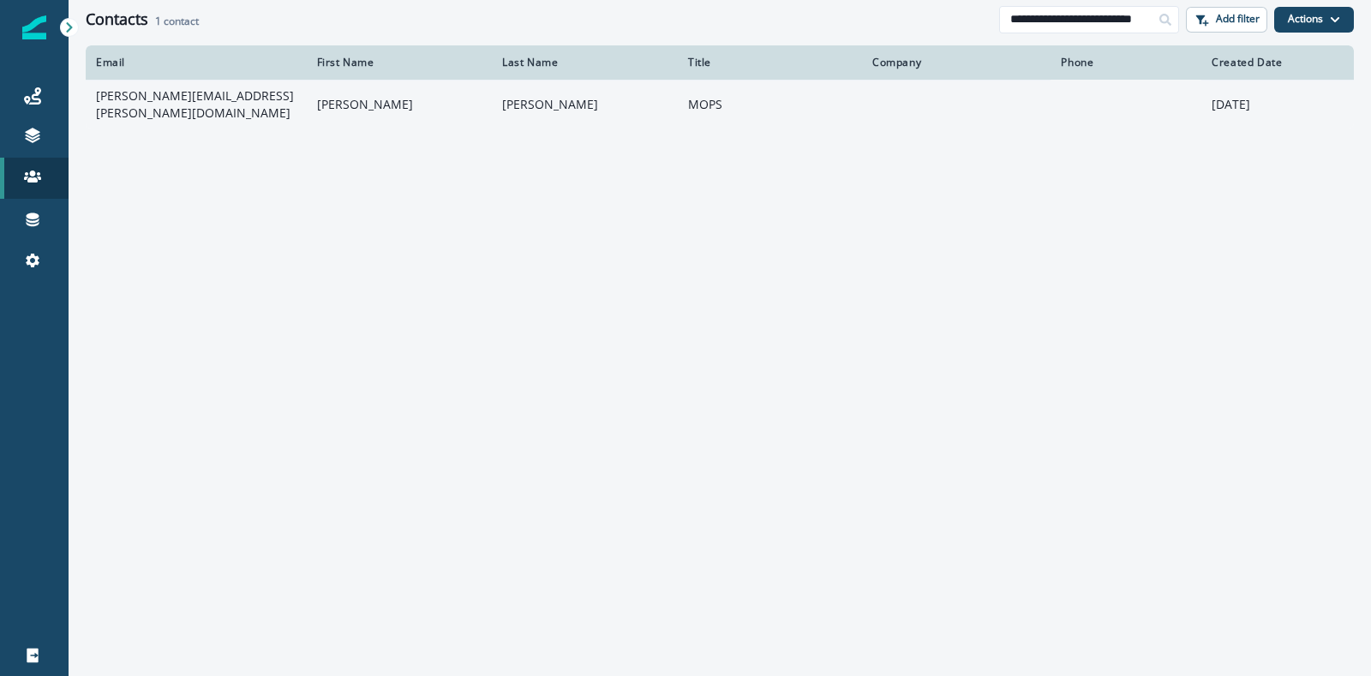  Describe the element at coordinates (399, 63) in the screenshot. I see `div: First Name` at that location.